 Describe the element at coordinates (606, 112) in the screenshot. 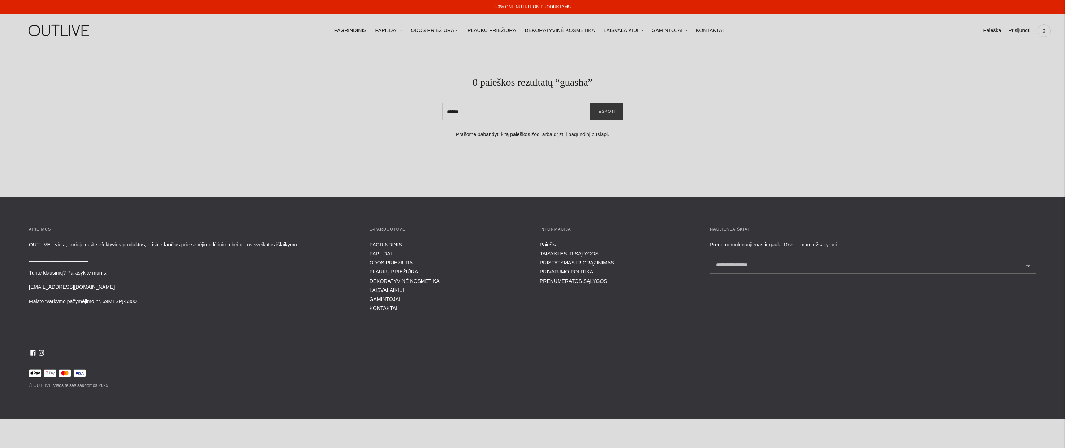

I see `button: Ieškoti` at that location.